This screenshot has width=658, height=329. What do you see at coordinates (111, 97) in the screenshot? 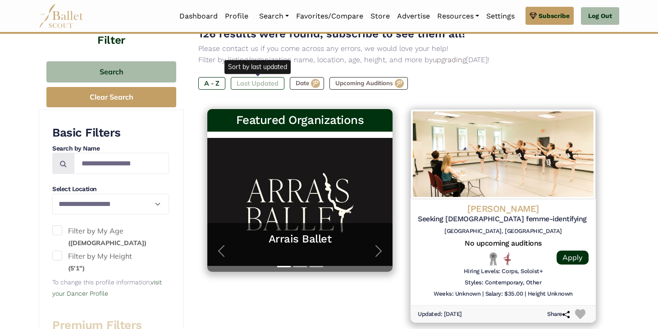
I see `button: Clear Search` at bounding box center [111, 97].